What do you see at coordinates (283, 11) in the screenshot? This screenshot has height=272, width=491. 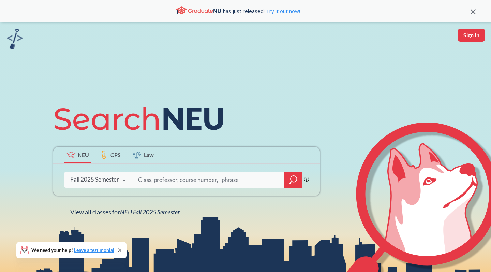 I see `a: Try it out now!` at bounding box center [283, 11].